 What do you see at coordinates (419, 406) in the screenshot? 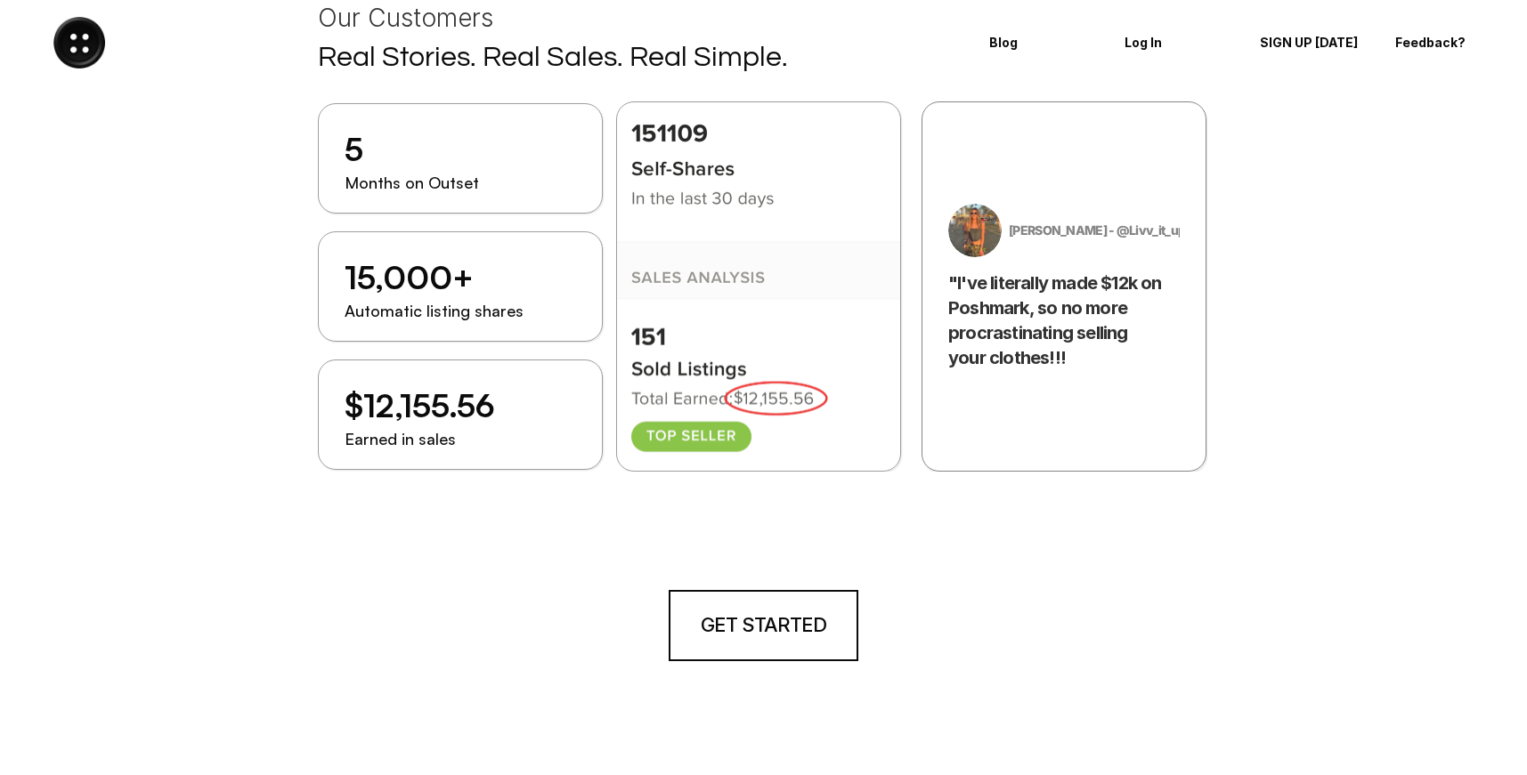
I see `h2: $12,155.56` at bounding box center [419, 406].